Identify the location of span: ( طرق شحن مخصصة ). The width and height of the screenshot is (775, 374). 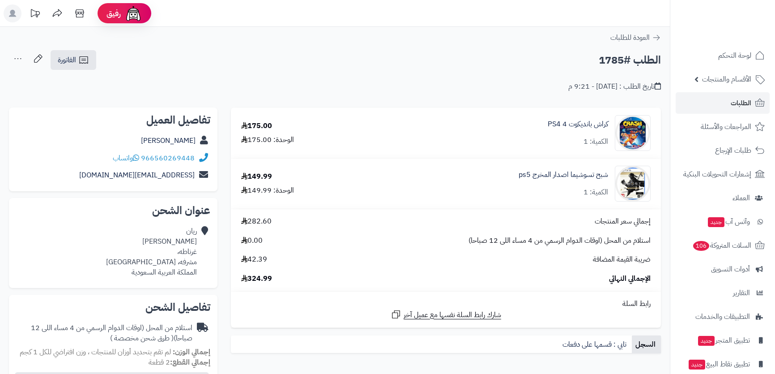
(142, 338).